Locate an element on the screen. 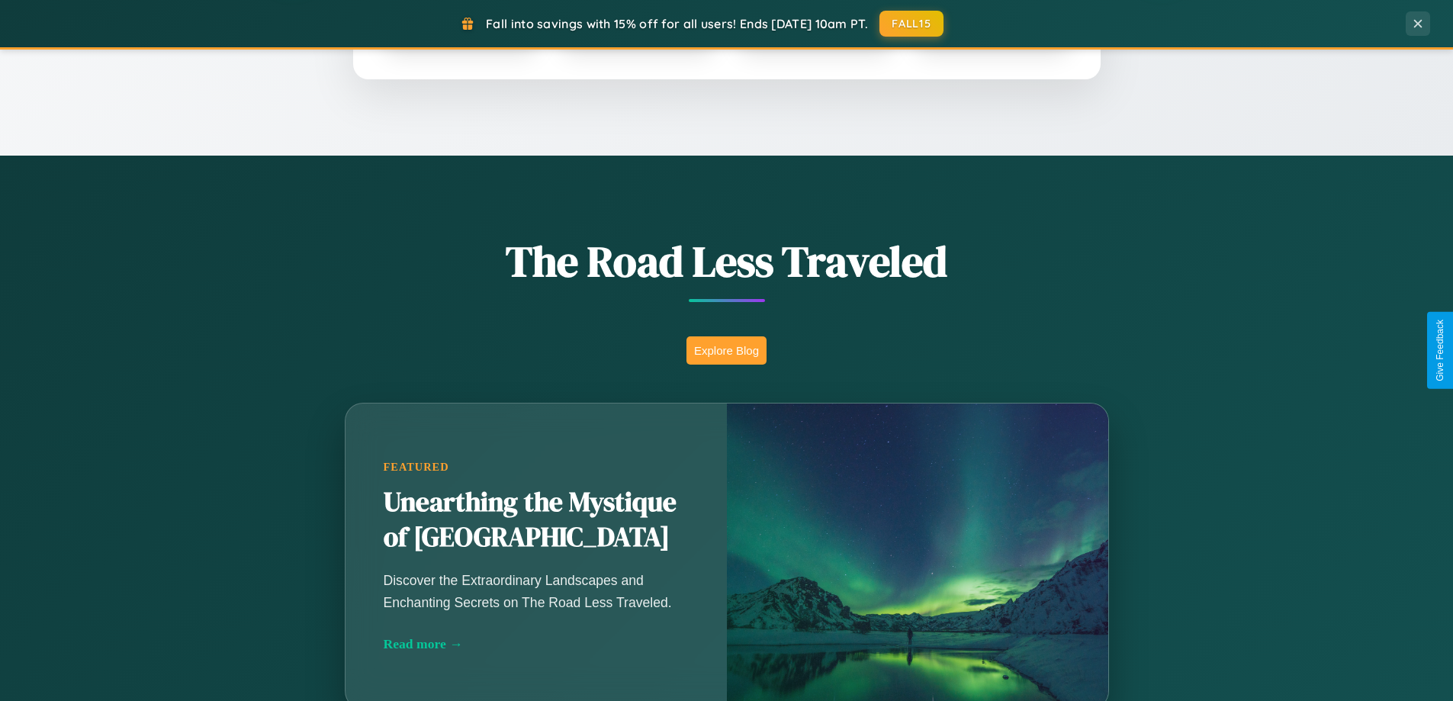  p: Discover the Extraordinary Landscapes and Enchanting Secrets on The Road Less Traveled. is located at coordinates (536, 591).